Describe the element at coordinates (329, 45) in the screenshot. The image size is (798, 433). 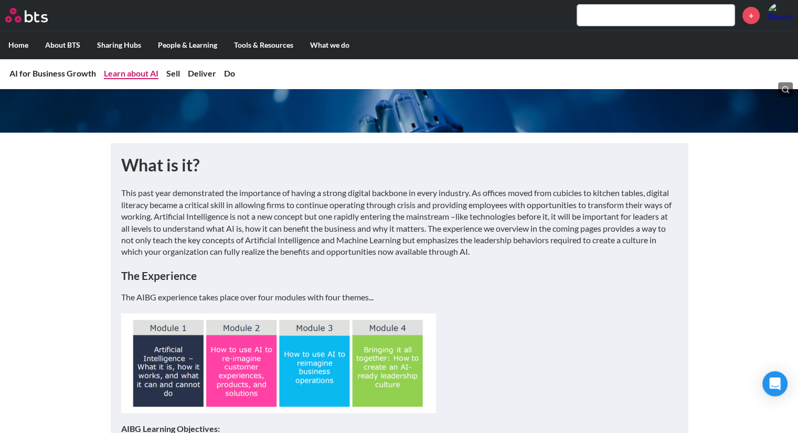
I see `label: What we do` at that location.